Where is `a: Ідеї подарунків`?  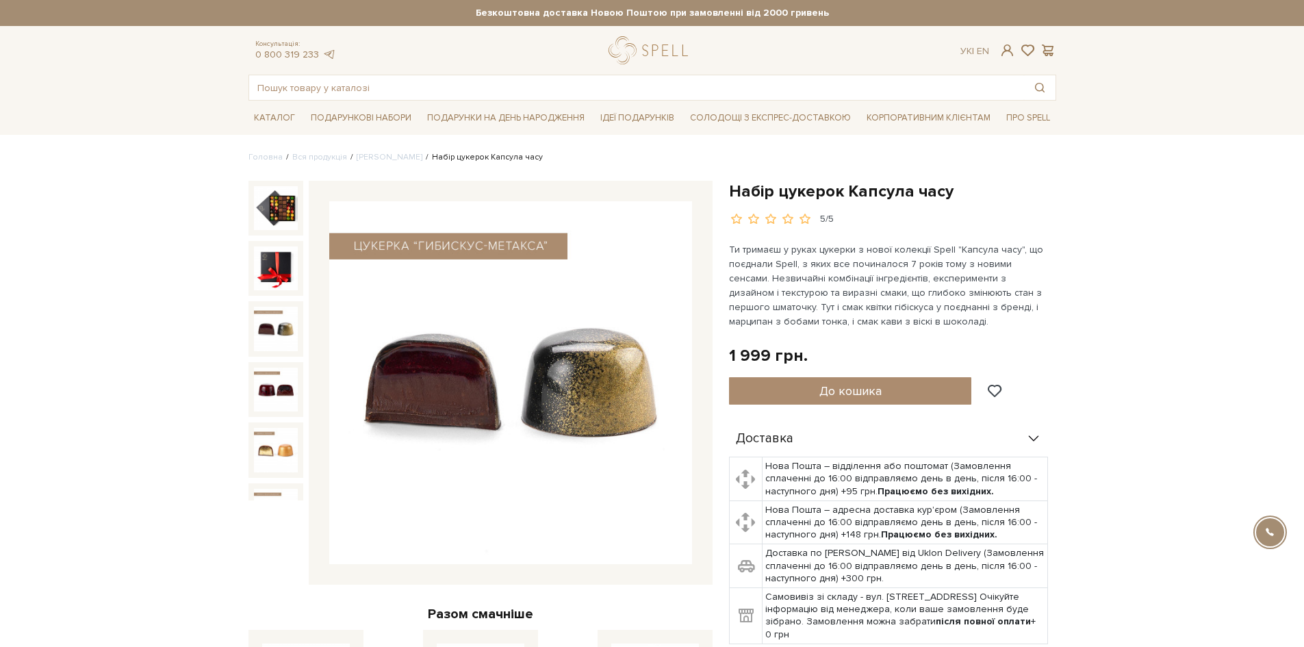 a: Ідеї подарунків is located at coordinates (637, 118).